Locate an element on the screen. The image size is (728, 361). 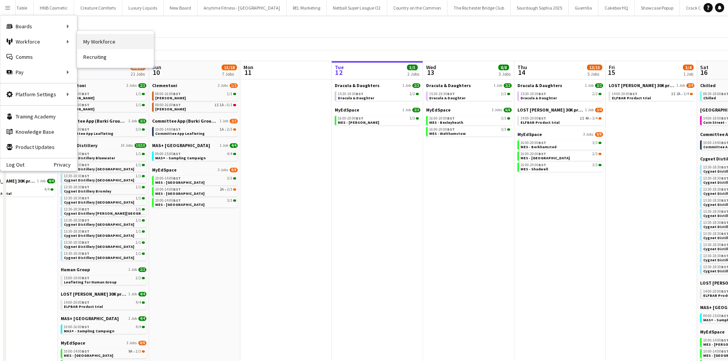
button: Showcase Popup is located at coordinates (657, 8).